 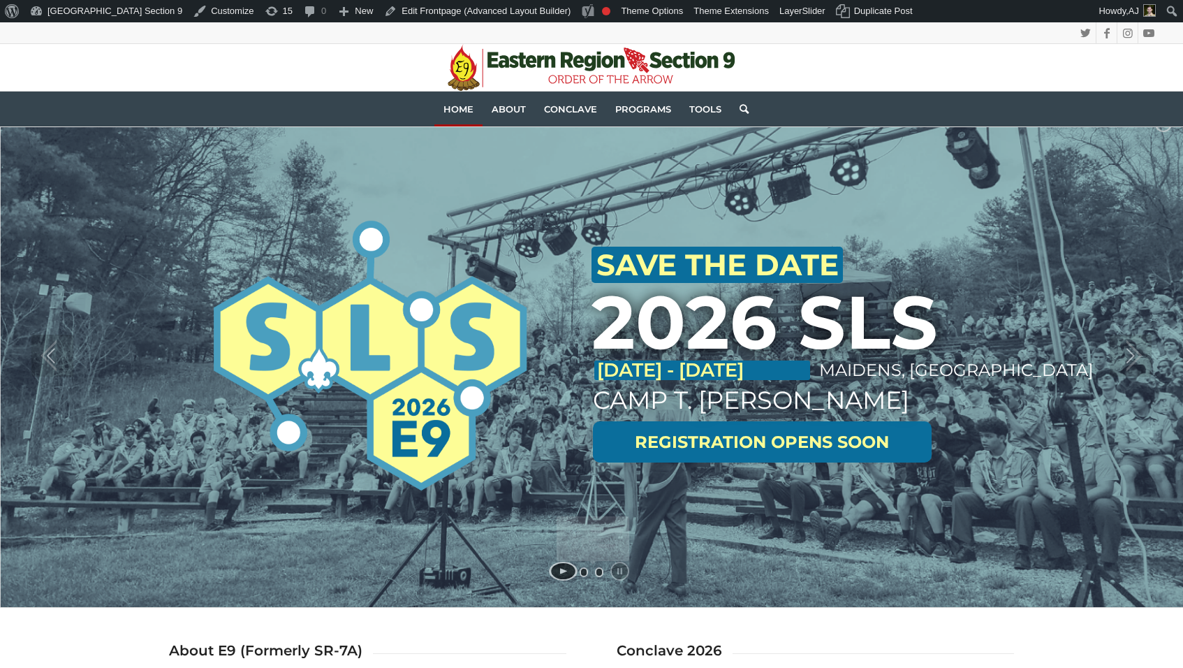 I want to click on a: Link to Instagram, so click(x=1128, y=33).